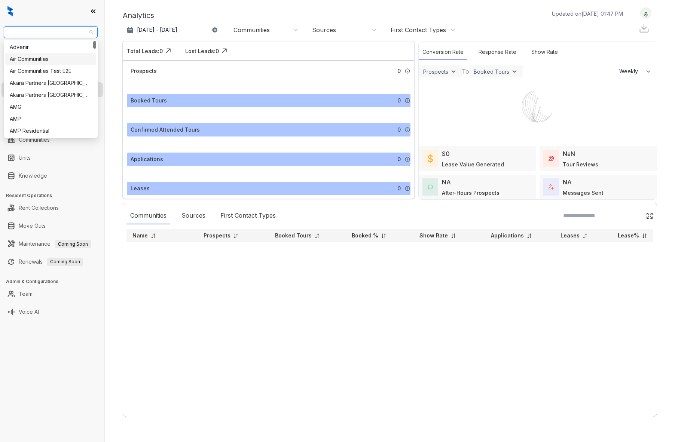  What do you see at coordinates (145, 51) in the screenshot?
I see `div: Total Leads: 0` at bounding box center [145, 51].